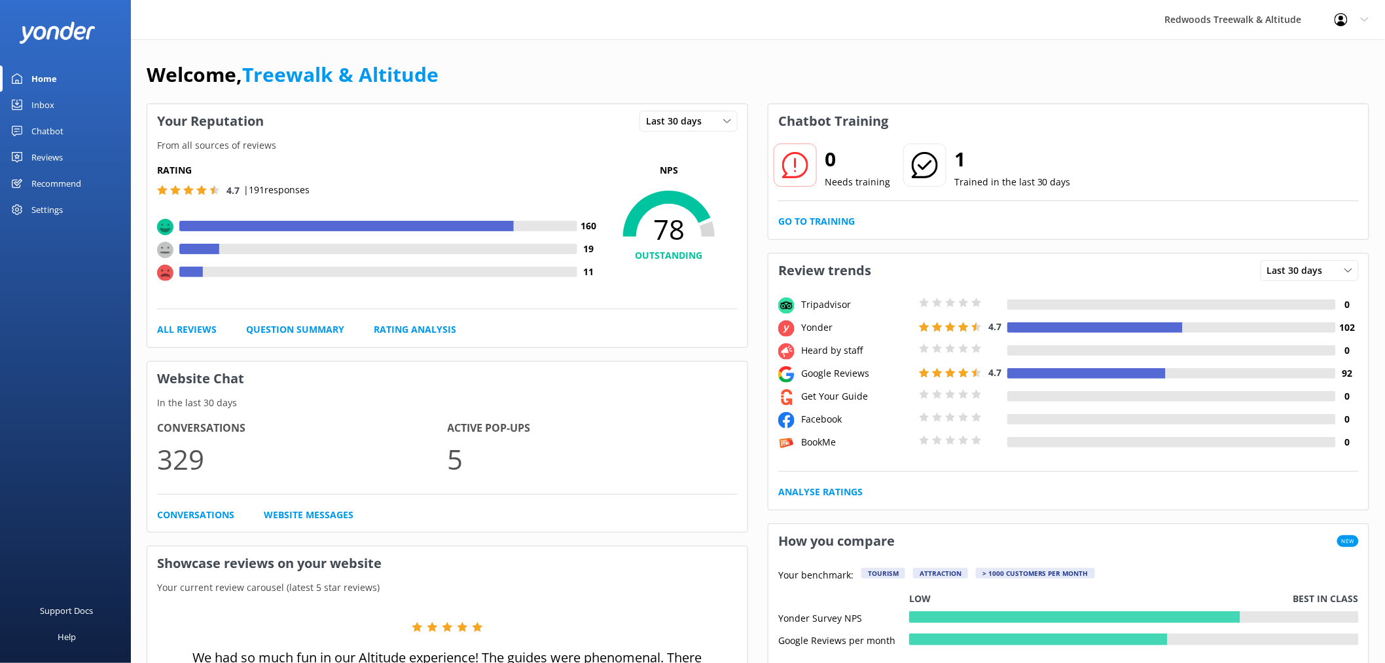  I want to click on p: Low, so click(920, 598).